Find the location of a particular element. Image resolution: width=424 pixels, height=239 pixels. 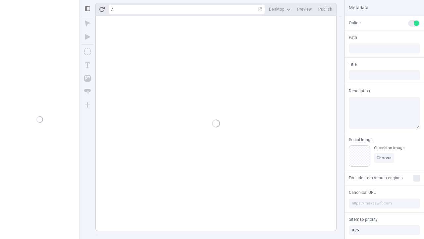

button: Choose is located at coordinates (384, 158).